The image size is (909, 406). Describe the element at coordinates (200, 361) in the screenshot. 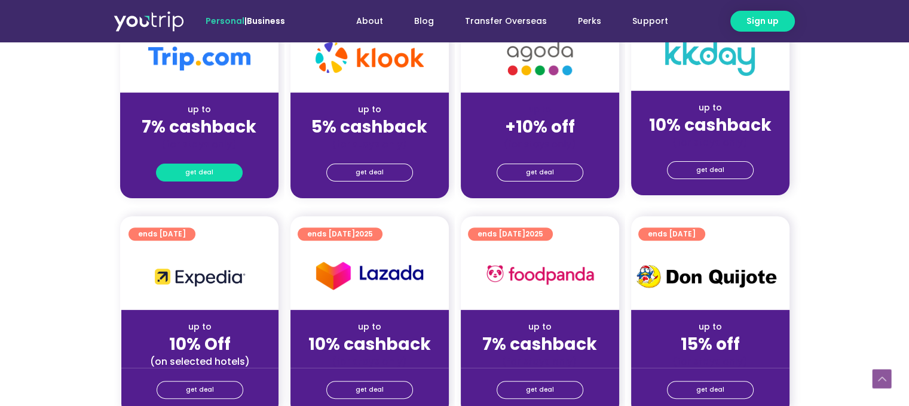

I see `div: (on selected hotels)` at that location.